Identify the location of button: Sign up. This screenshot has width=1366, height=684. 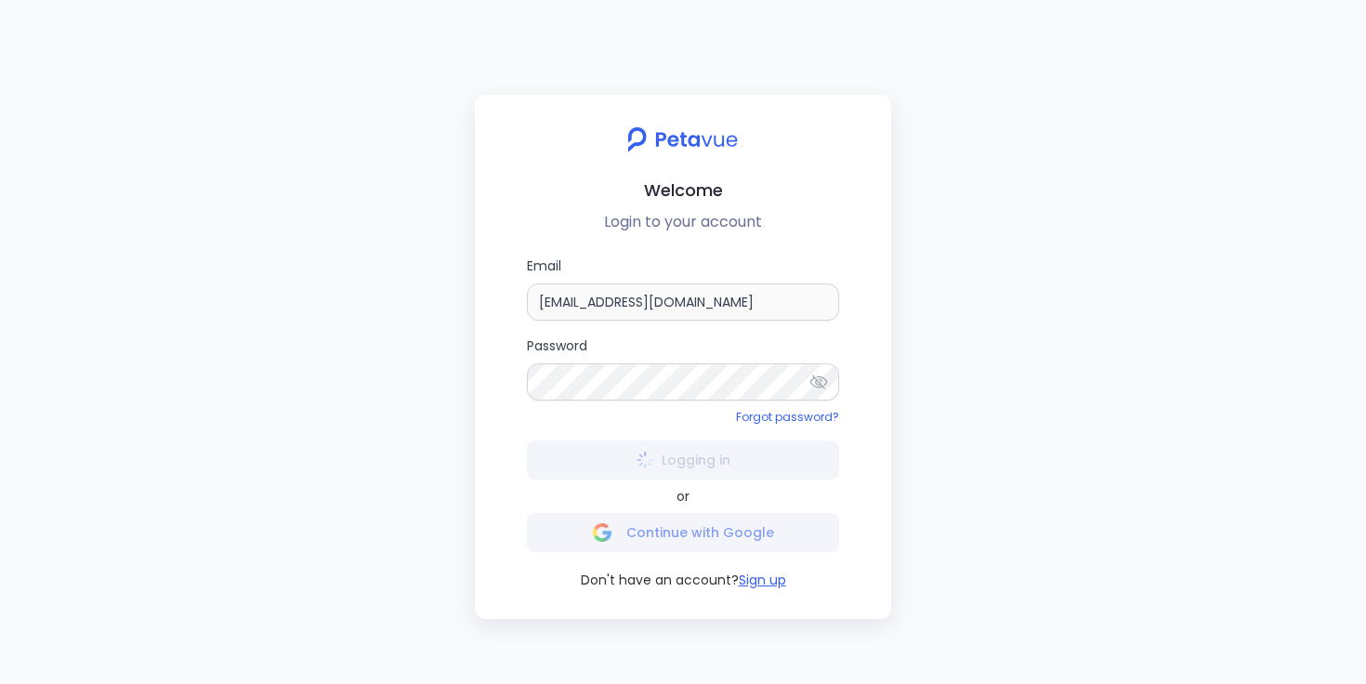
(762, 580).